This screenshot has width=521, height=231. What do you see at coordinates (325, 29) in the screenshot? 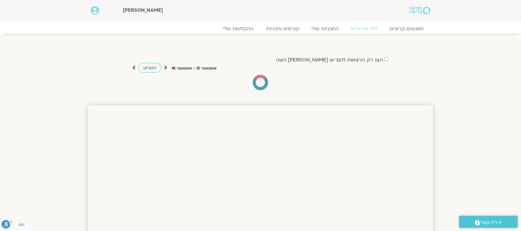
I see `a: התכניות שלי` at bounding box center [325, 29].